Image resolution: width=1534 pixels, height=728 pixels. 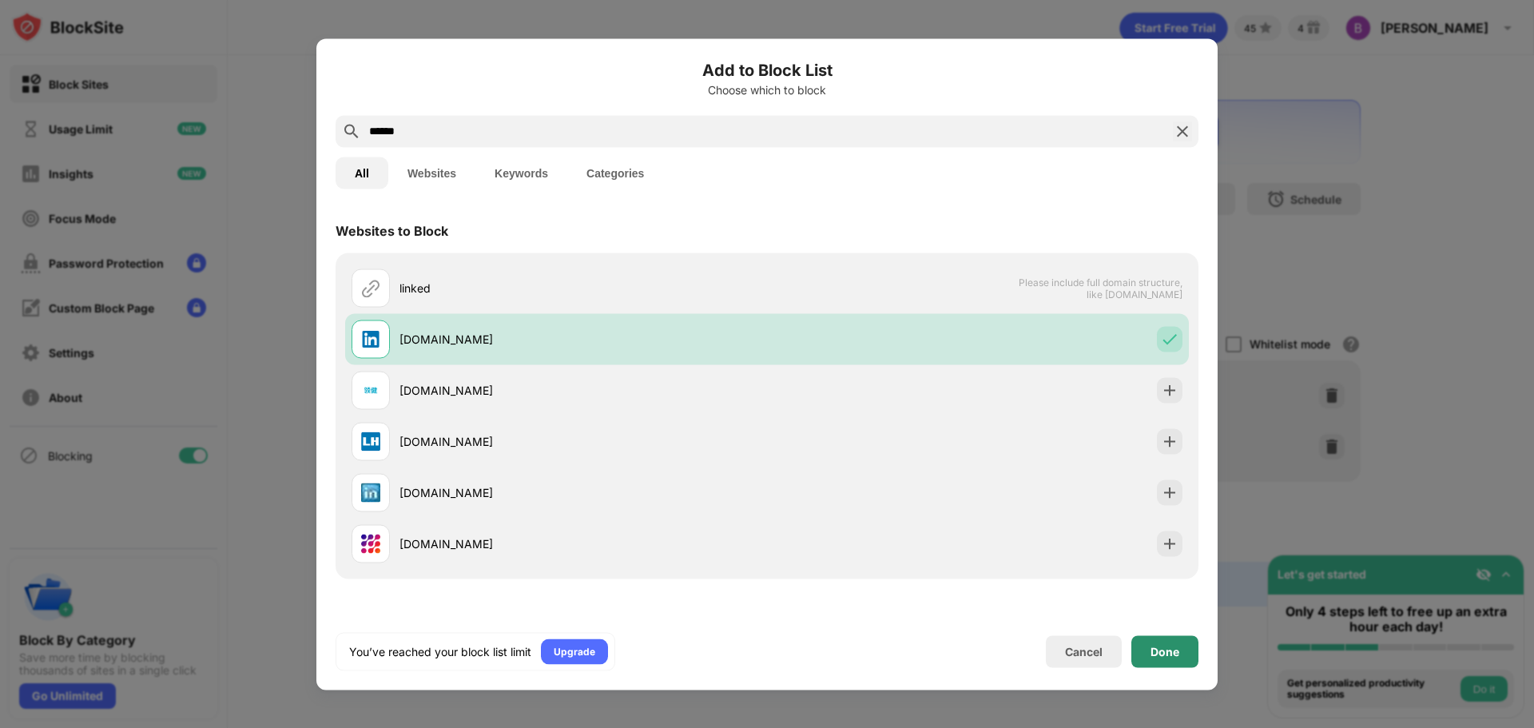 What do you see at coordinates (521, 173) in the screenshot?
I see `button: Keywords` at bounding box center [521, 173].